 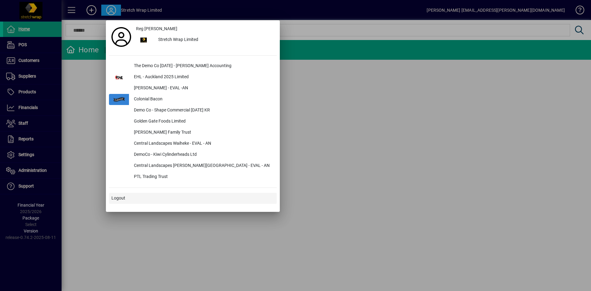 What do you see at coordinates (205, 40) in the screenshot?
I see `button: Stretch Wrap Limited` at bounding box center [205, 40].